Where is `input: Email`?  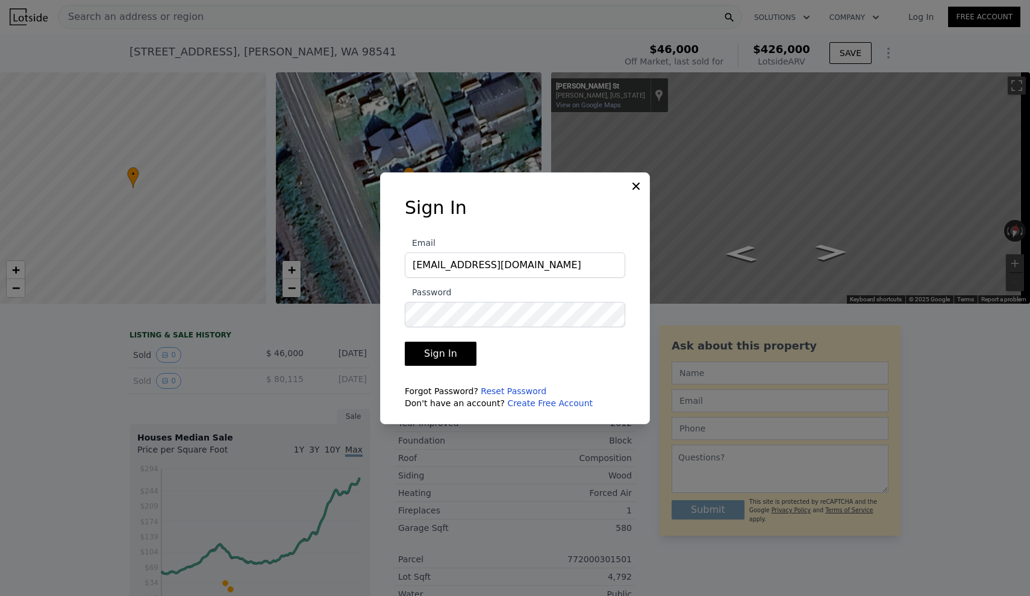 input: Email is located at coordinates (515, 265).